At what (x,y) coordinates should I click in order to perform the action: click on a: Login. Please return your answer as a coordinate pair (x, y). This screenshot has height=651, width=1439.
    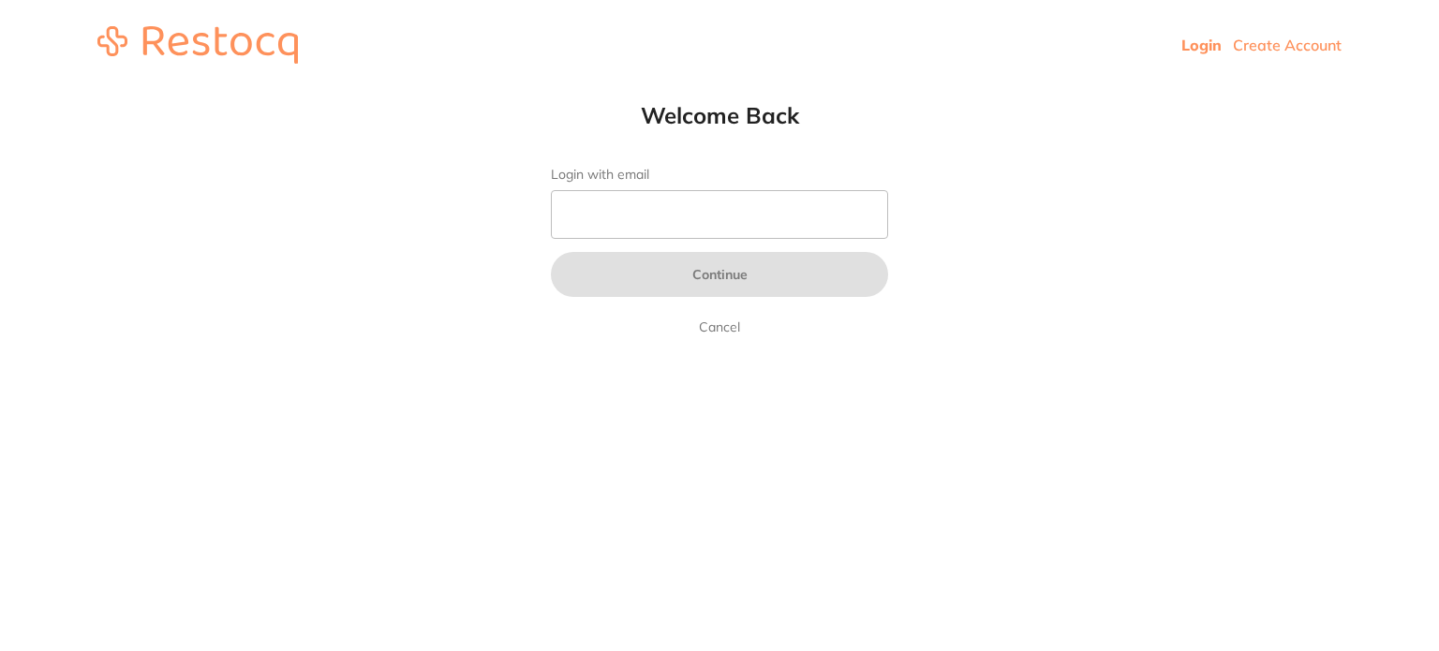
    Looking at the image, I should click on (1201, 45).